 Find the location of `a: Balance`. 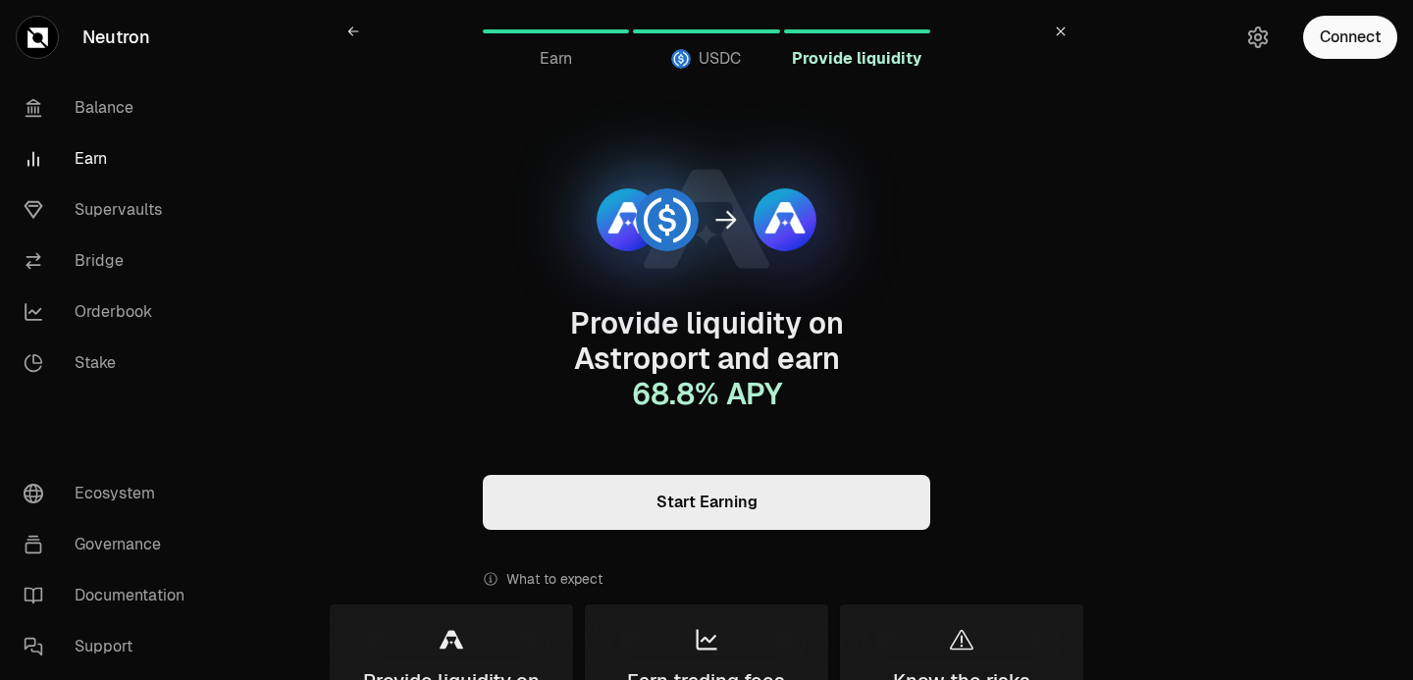

a: Balance is located at coordinates (110, 108).